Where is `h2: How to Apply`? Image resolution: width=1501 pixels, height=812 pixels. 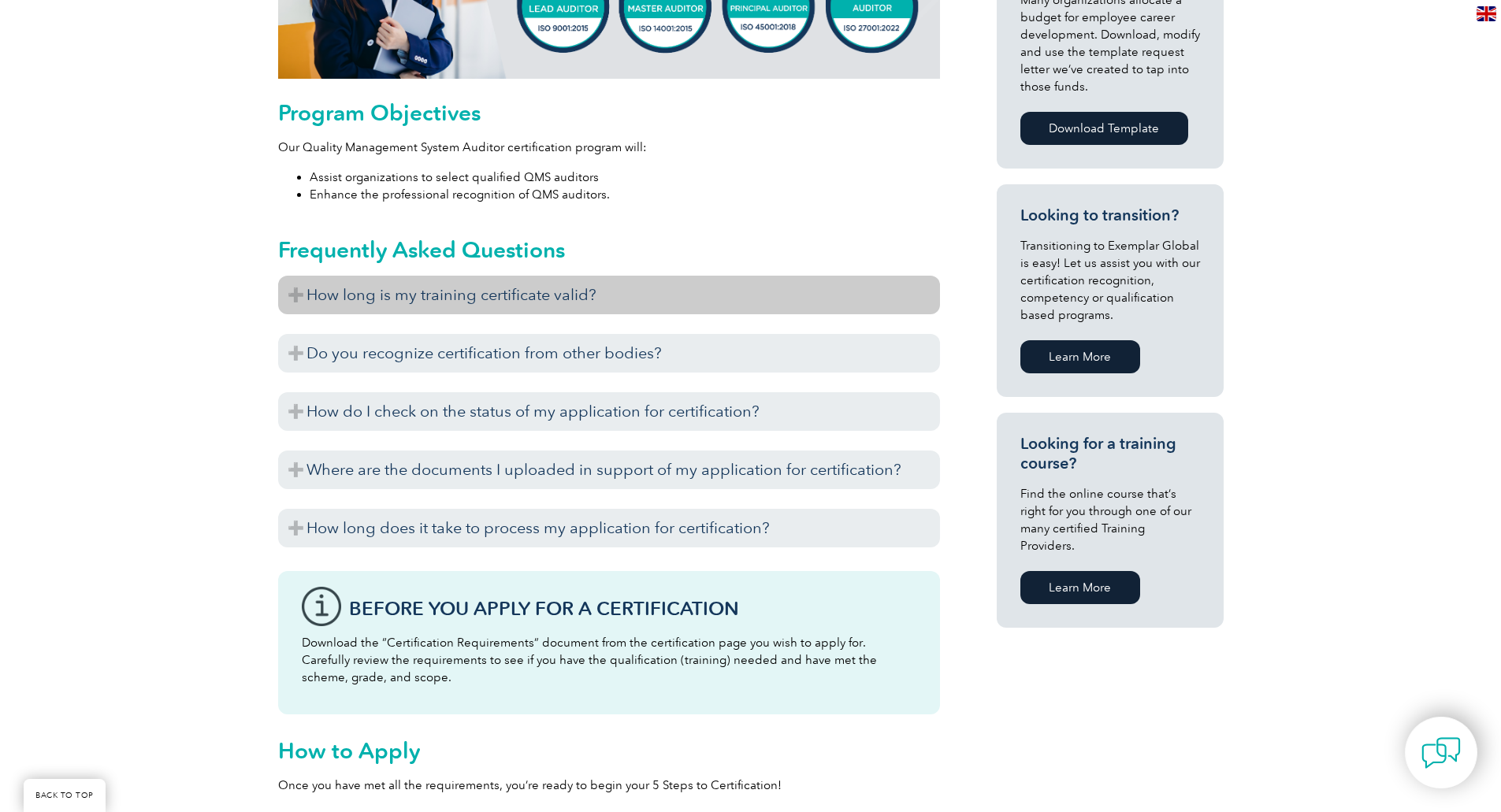 h2: How to Apply is located at coordinates (609, 751).